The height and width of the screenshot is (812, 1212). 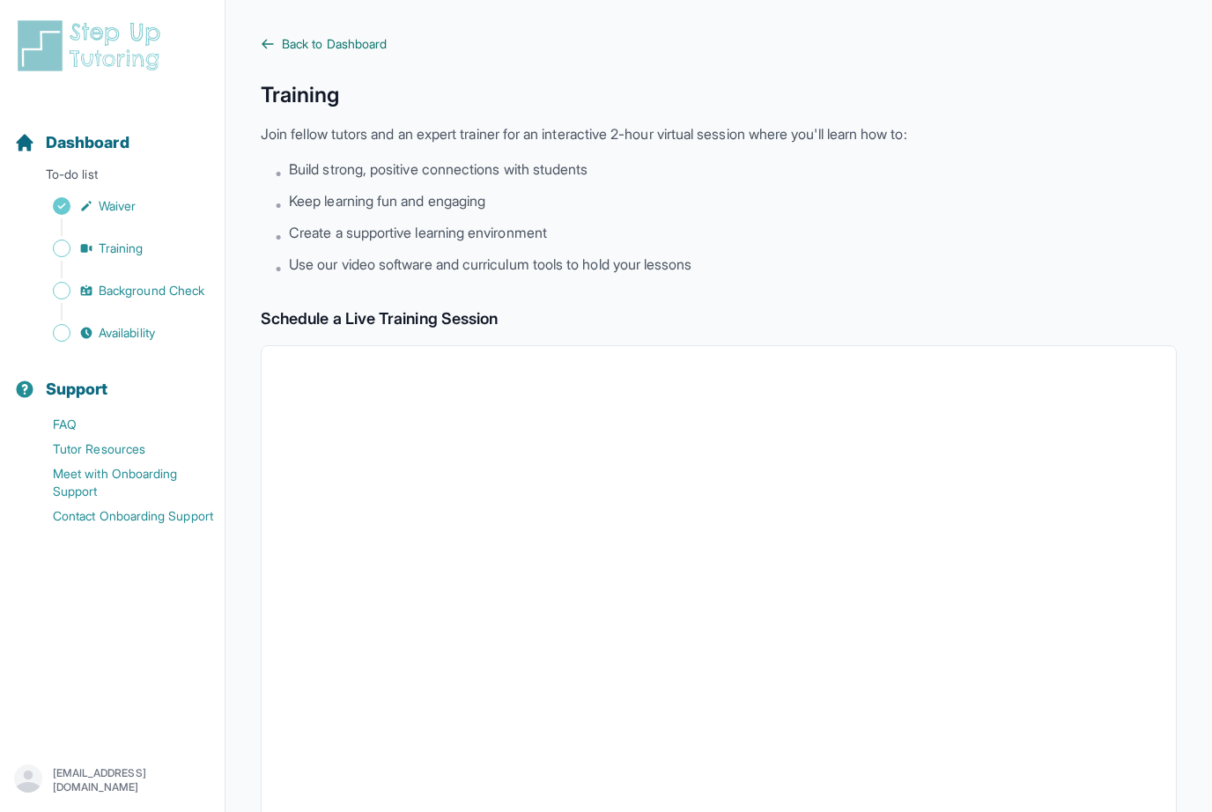 What do you see at coordinates (87, 143) in the screenshot?
I see `span: Dashboard` at bounding box center [87, 143].